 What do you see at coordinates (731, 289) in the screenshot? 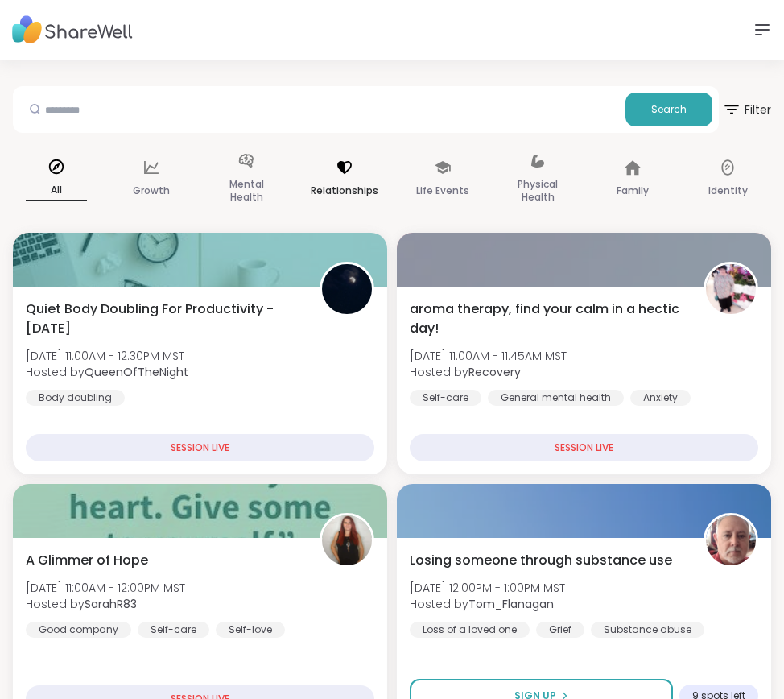
I see `img: Recovery` at bounding box center [731, 289].